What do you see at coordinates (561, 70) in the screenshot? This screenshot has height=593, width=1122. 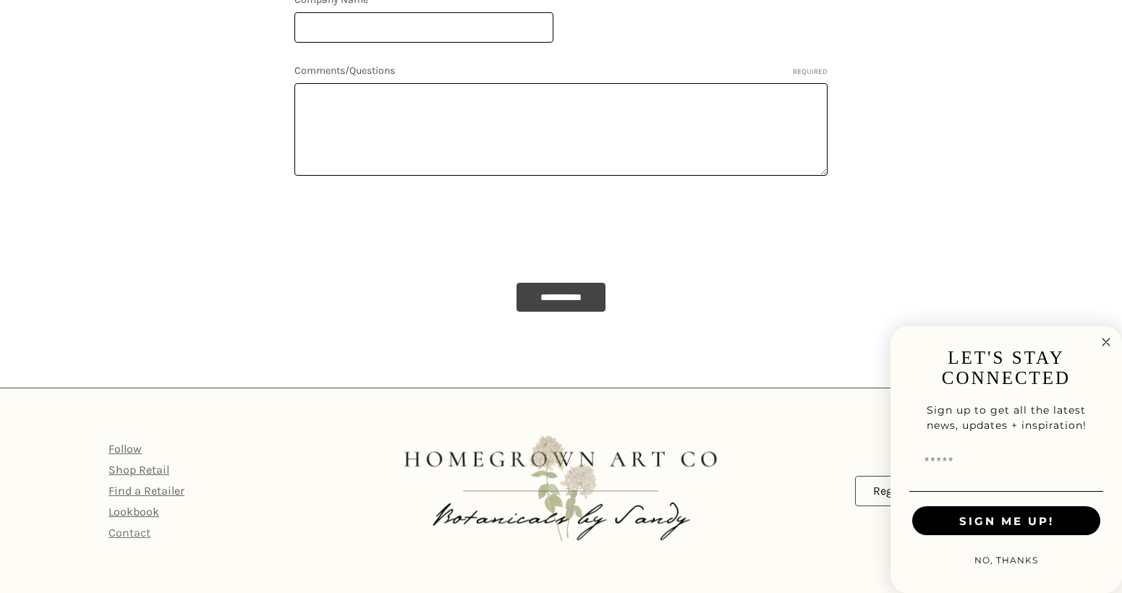 I see `label: Comments/Questions` at bounding box center [561, 70].